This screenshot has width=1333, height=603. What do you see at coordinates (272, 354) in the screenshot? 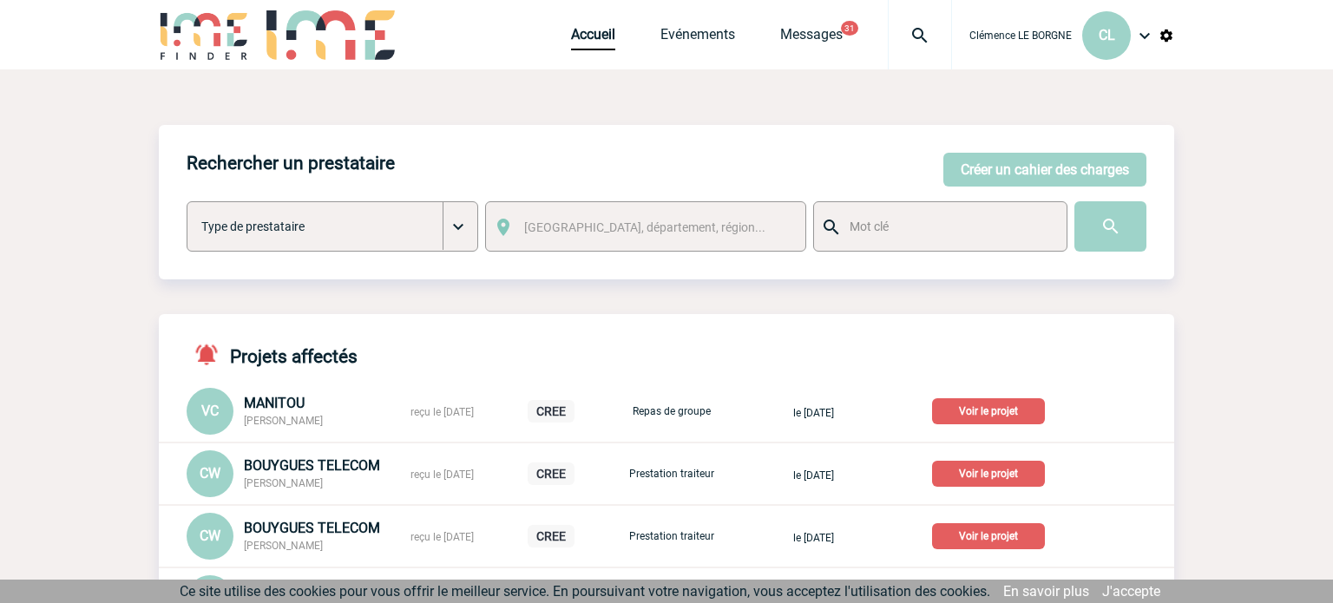
I see `h4: Projets affectés` at bounding box center [272, 354].